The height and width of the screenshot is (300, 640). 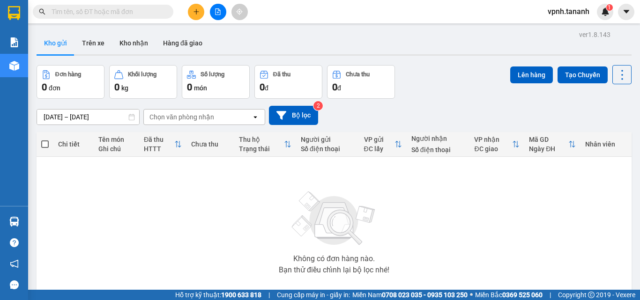 What do you see at coordinates (594, 35) in the screenshot?
I see `div: ver 1.8.143` at bounding box center [594, 35].